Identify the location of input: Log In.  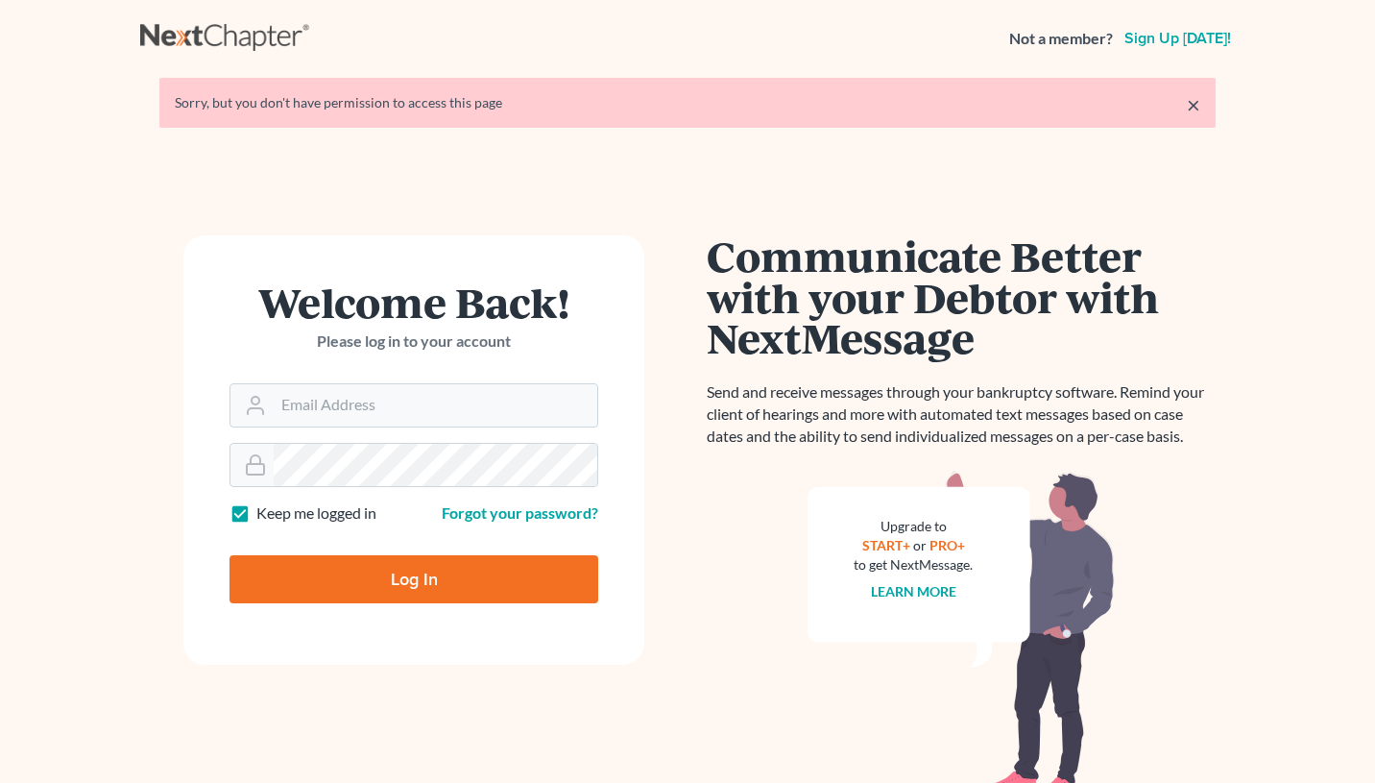
(414, 579).